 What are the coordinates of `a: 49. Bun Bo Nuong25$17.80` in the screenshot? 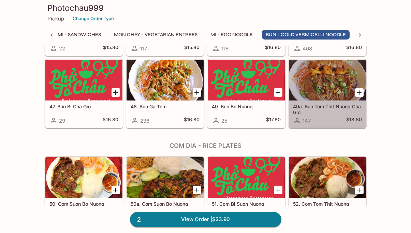 It's located at (246, 94).